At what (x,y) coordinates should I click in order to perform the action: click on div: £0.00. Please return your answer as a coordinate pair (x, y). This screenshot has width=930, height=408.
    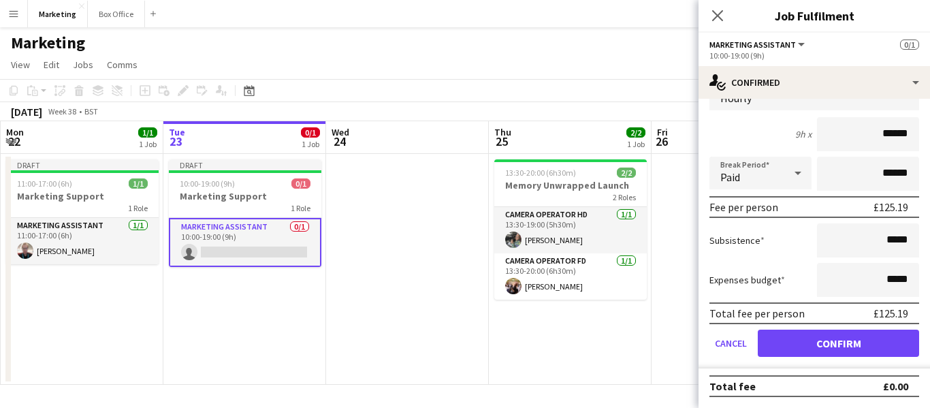
    Looking at the image, I should click on (895, 386).